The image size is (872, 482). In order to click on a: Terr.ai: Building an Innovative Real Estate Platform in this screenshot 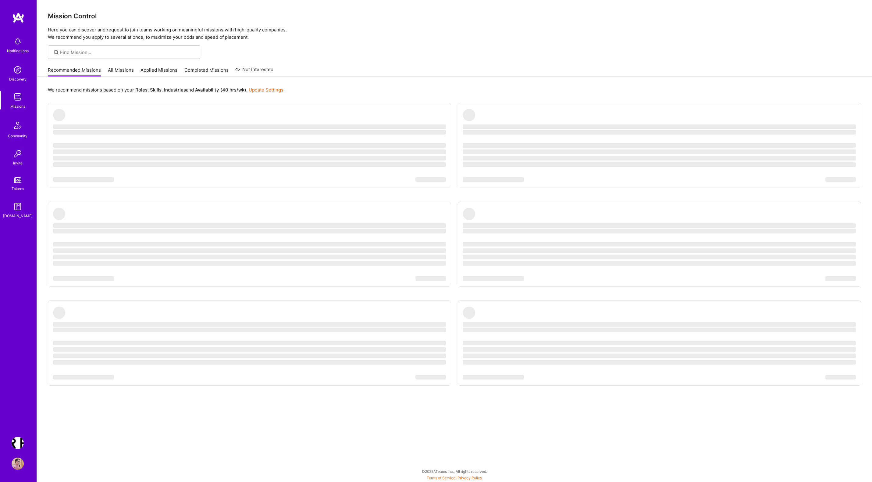, I will do `click(18, 443)`.